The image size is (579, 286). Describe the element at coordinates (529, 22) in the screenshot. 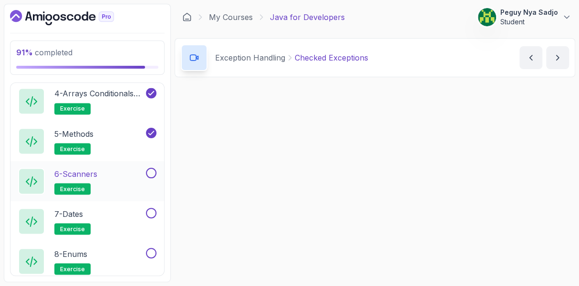

I see `p: Student` at that location.